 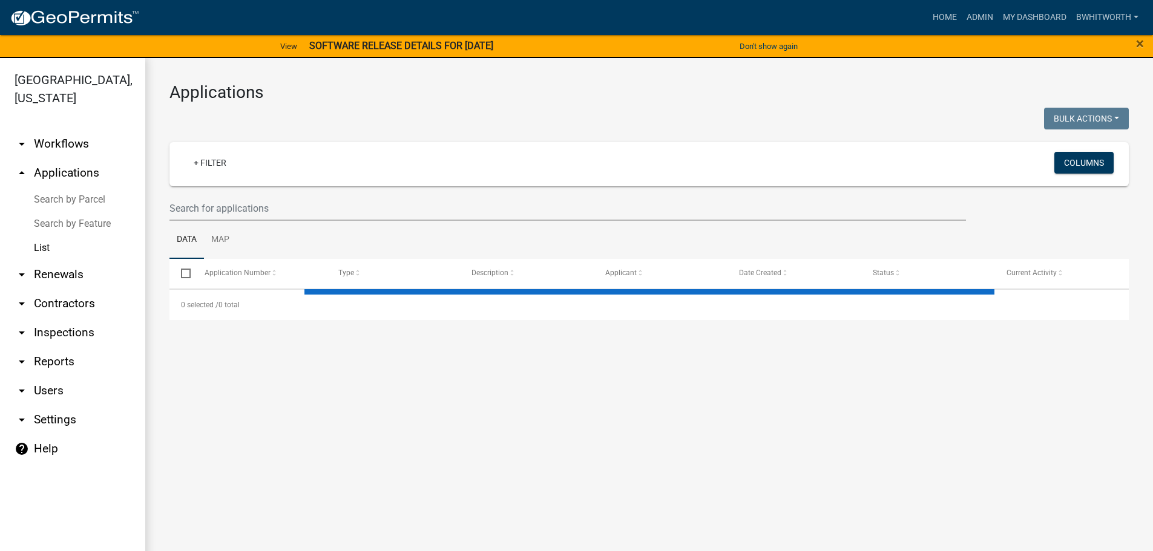 I want to click on datatable-header-cell: Type, so click(x=393, y=274).